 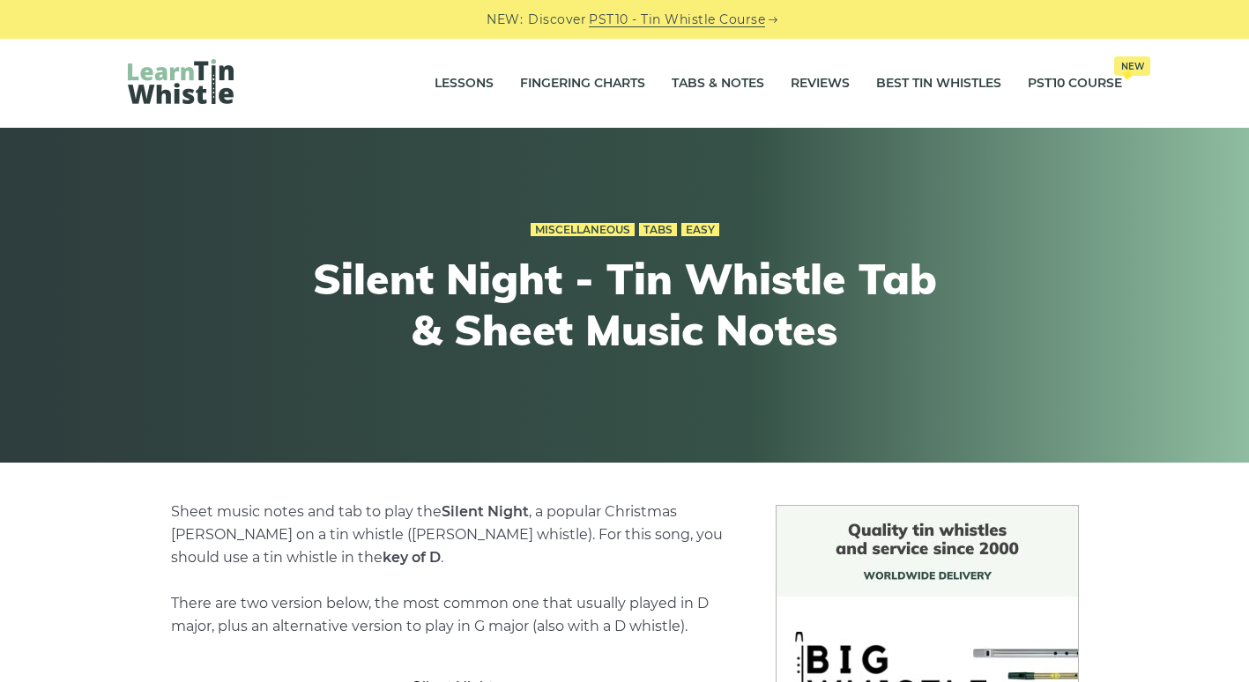 What do you see at coordinates (583, 84) in the screenshot?
I see `a: Fingering Charts` at bounding box center [583, 84].